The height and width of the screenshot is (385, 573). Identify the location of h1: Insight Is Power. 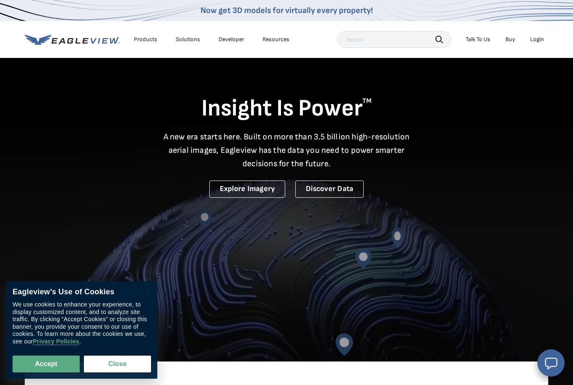
(287, 109).